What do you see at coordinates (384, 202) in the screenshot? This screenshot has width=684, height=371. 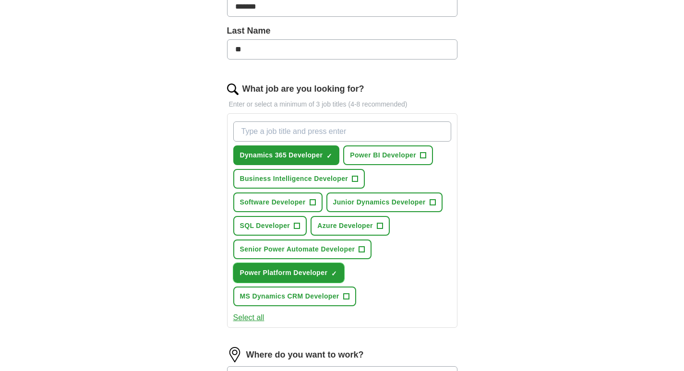 I see `button: Junior Dynamics Developer` at bounding box center [384, 202].